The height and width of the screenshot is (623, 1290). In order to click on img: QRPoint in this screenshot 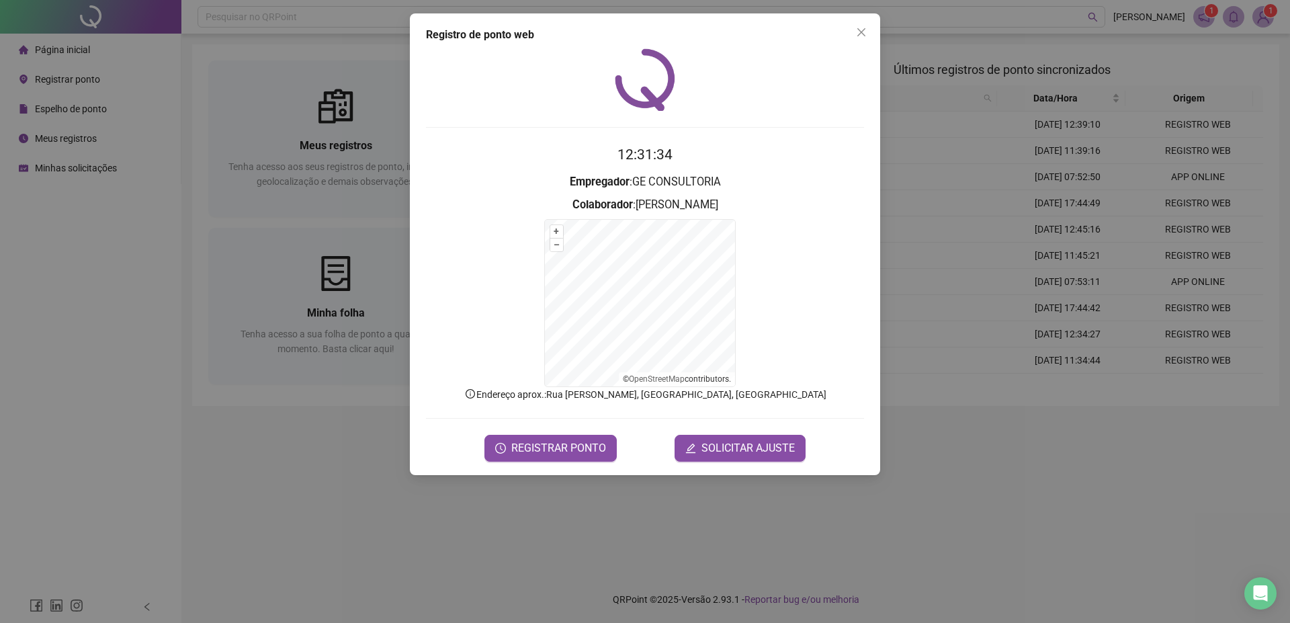, I will do `click(645, 79)`.